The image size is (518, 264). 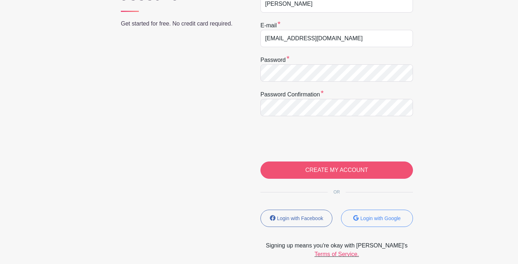 What do you see at coordinates (336, 254) in the screenshot?
I see `a: Terms of Service.` at bounding box center [336, 254].